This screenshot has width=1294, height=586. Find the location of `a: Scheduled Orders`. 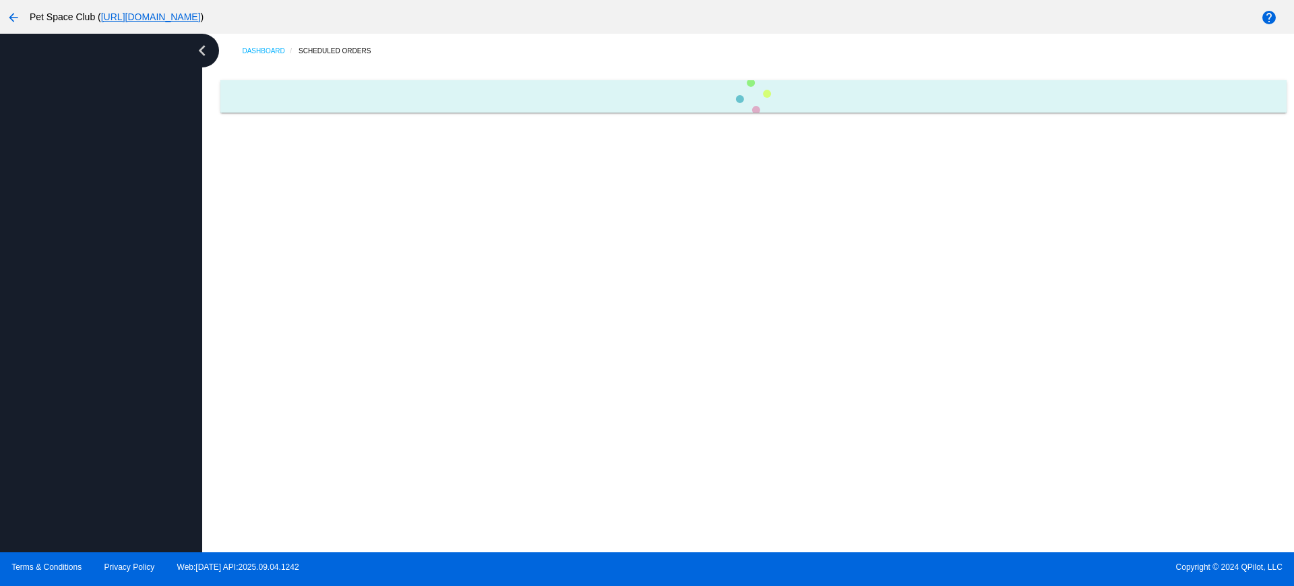

a: Scheduled Orders is located at coordinates (340, 51).